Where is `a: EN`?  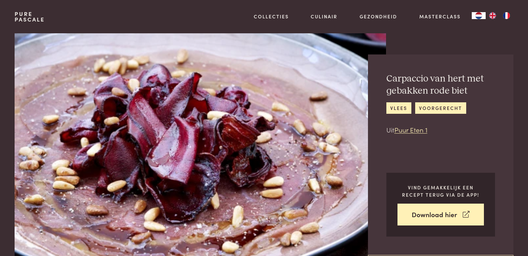 a: EN is located at coordinates (493, 16).